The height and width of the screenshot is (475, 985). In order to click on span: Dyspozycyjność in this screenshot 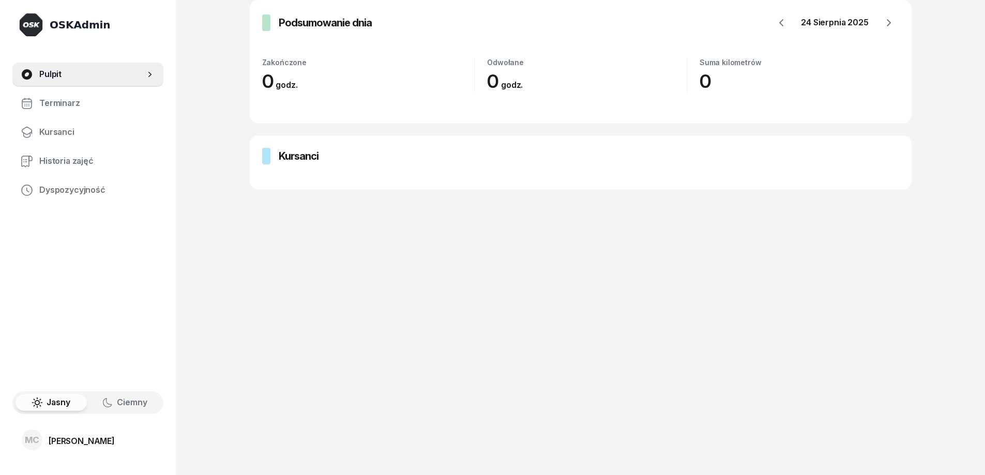, I will do `click(97, 190)`.